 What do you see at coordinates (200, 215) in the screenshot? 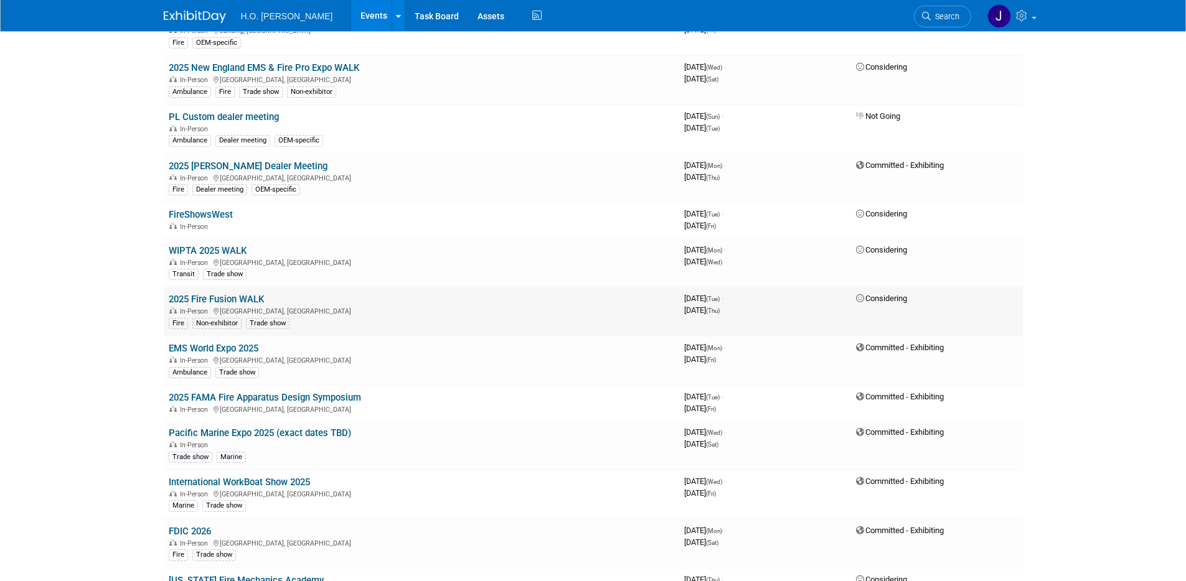
I see `a: FireShowsWest` at bounding box center [200, 215].